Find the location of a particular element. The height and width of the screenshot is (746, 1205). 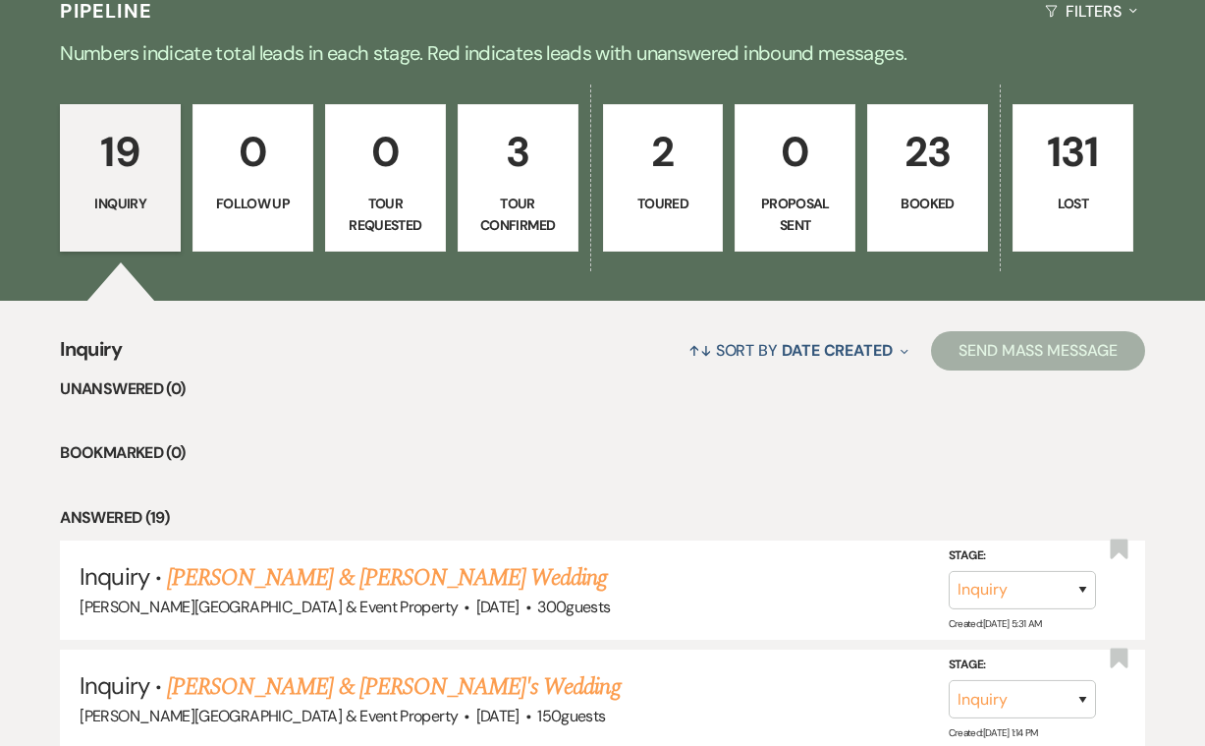

p: Toured is located at coordinates (663, 203).